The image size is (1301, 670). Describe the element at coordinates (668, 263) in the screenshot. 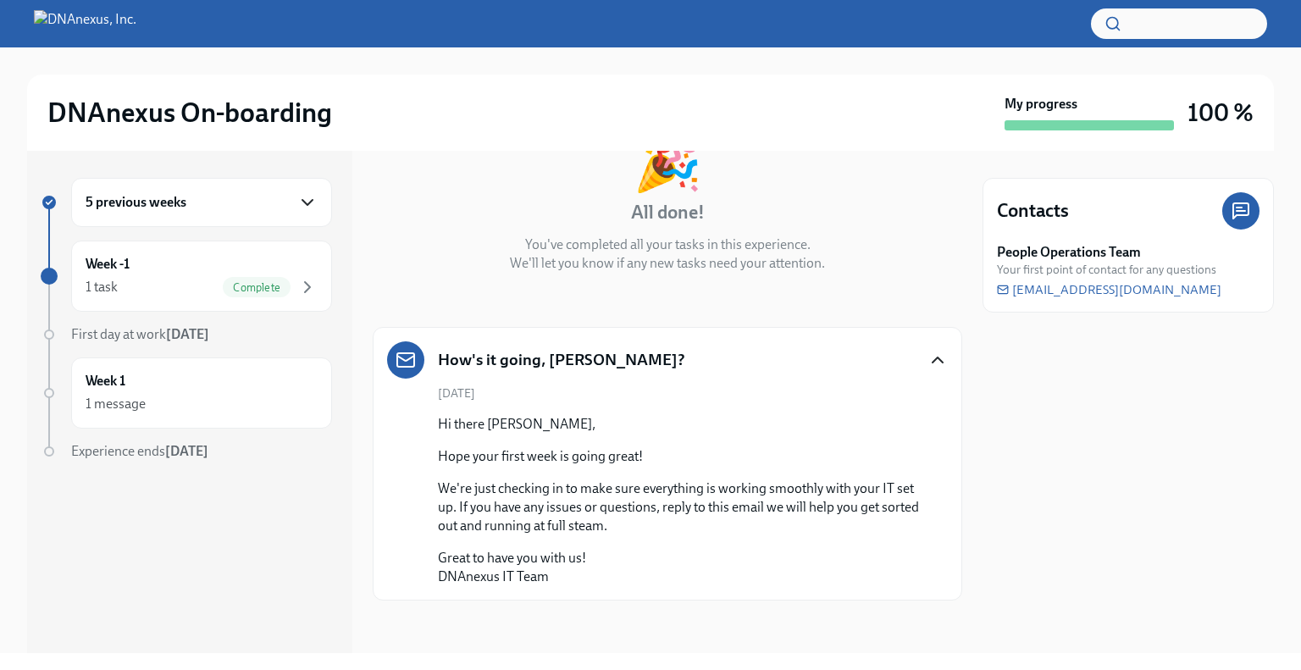

I see `p: We'll let you know if any new tasks need your attention.` at that location.